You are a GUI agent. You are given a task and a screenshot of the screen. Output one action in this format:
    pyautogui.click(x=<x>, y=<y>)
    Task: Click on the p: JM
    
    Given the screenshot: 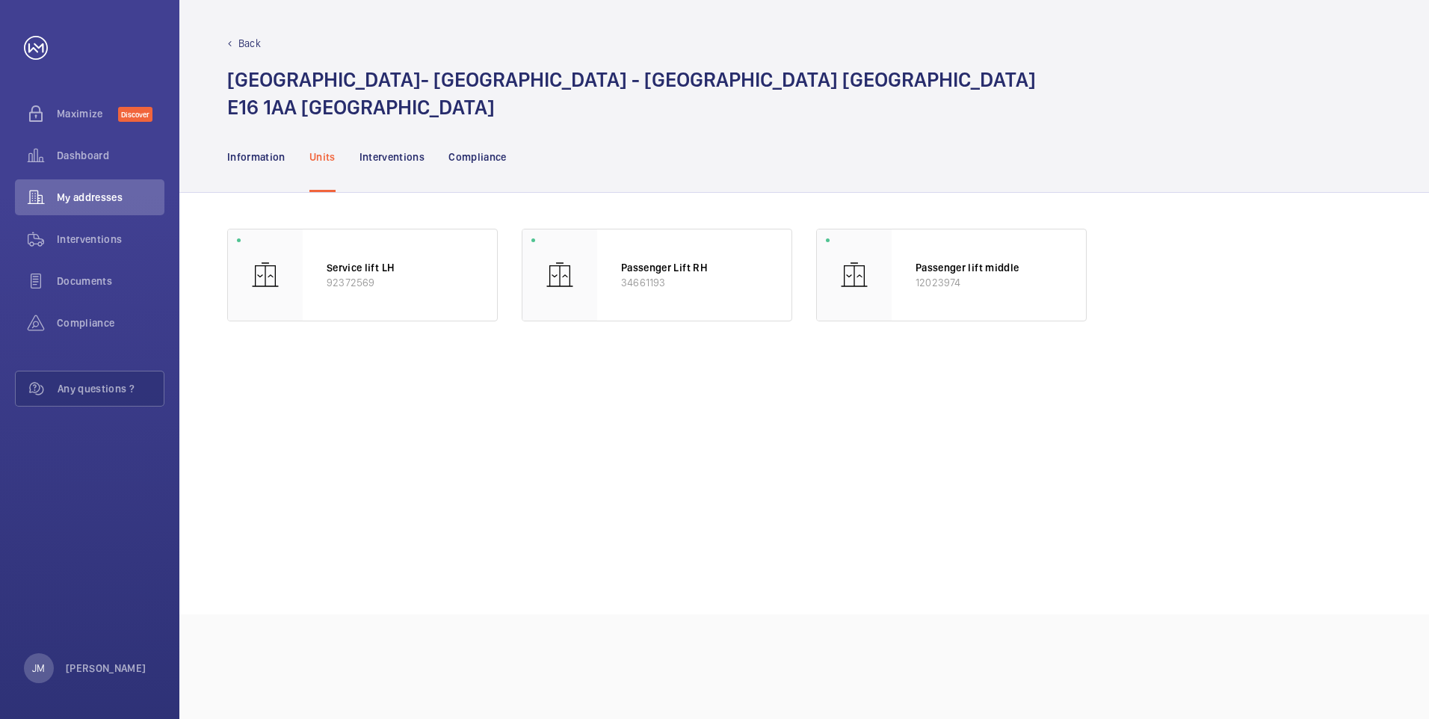 What is the action you would take?
    pyautogui.click(x=38, y=668)
    